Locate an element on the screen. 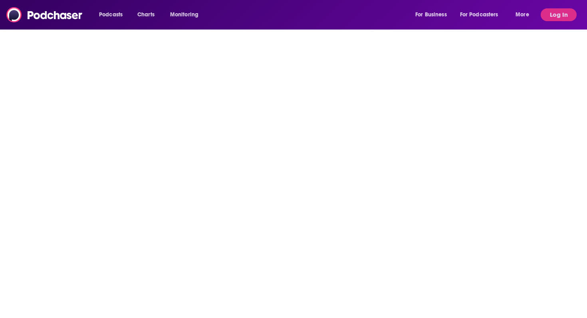  span: More is located at coordinates (523, 15).